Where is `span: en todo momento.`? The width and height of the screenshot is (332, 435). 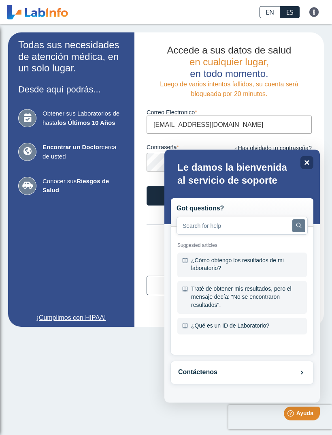 span: en todo momento. is located at coordinates (229, 73).